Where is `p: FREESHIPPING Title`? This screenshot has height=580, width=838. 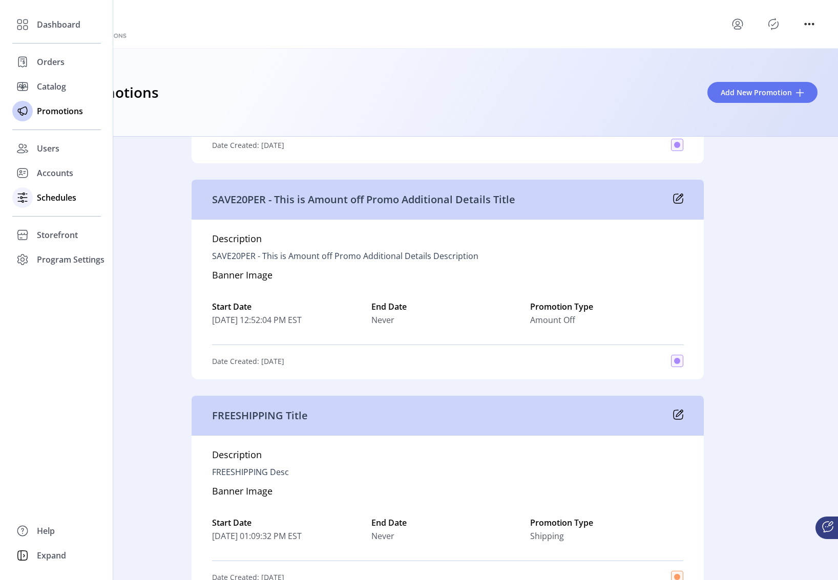
p: FREESHIPPING Title is located at coordinates (260, 416).